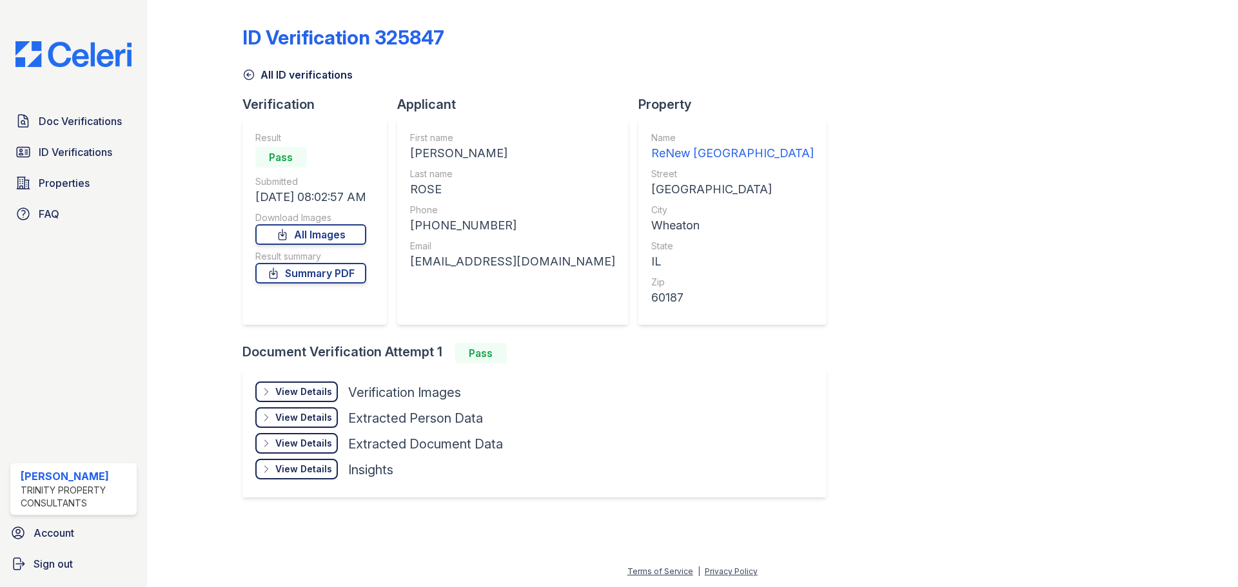 This screenshot has height=587, width=1238. Describe the element at coordinates (731, 571) in the screenshot. I see `a: Privacy Policy` at that location.